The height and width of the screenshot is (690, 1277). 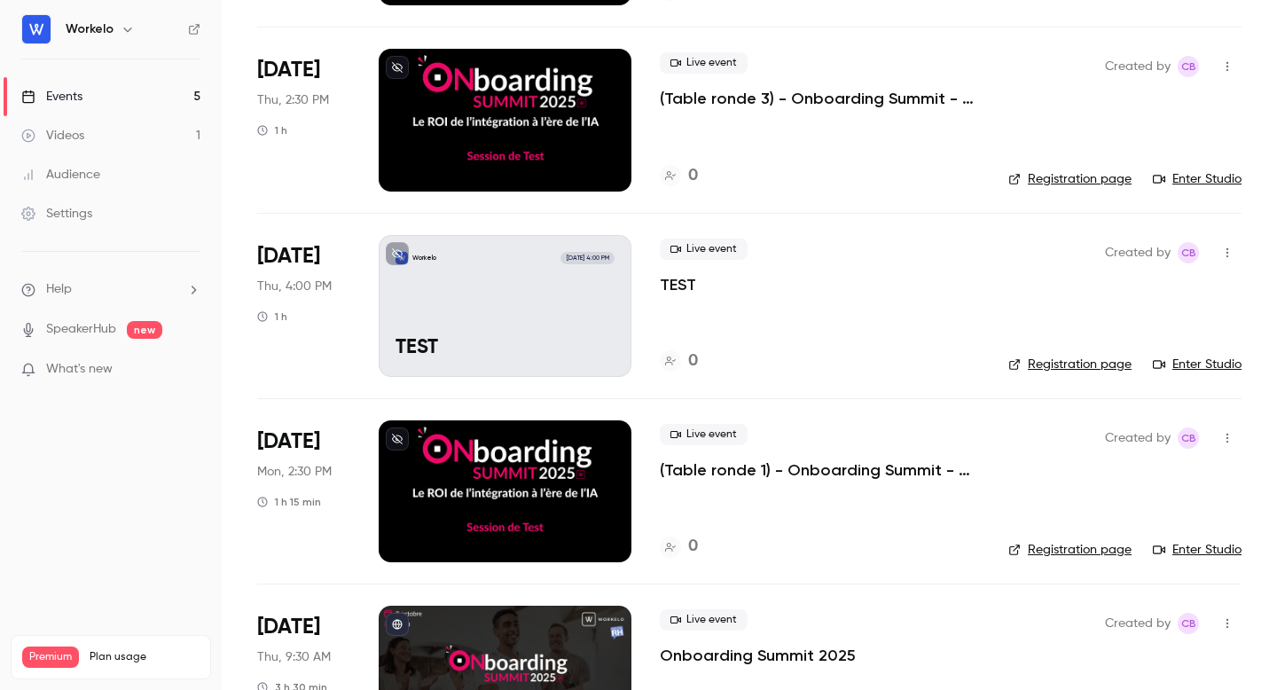 What do you see at coordinates (819, 470) in the screenshot?
I see `a: (Table ronde 1) - Onboarding Summit - Préparation de l'échange` at bounding box center [819, 470].